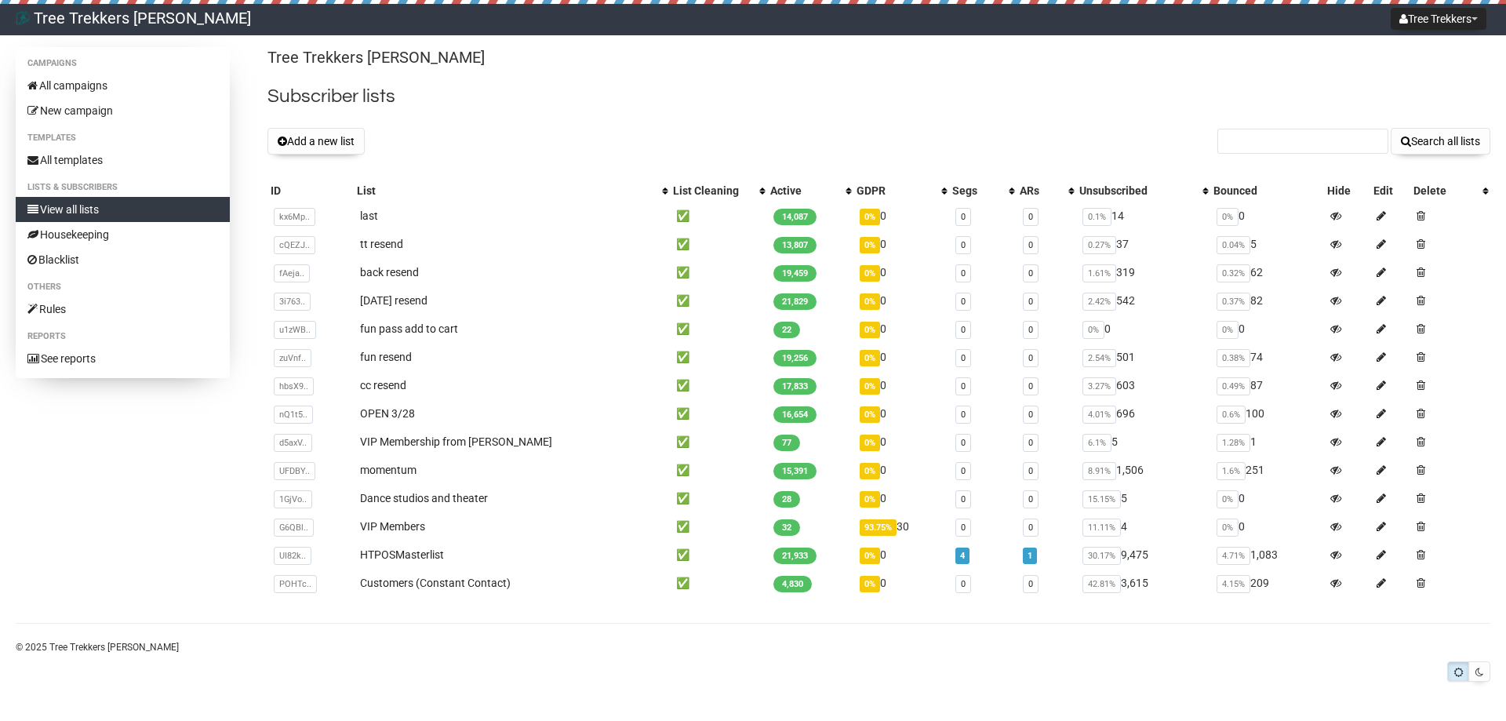 The height and width of the screenshot is (721, 1506). I want to click on span: 21,829, so click(794, 301).